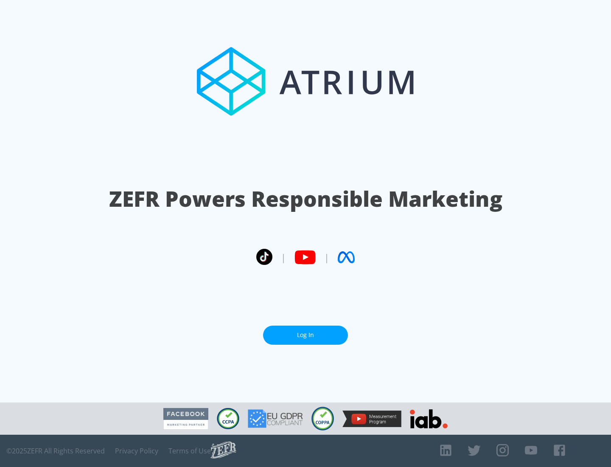 Image resolution: width=611 pixels, height=467 pixels. Describe the element at coordinates (190, 451) in the screenshot. I see `a: Terms of Use` at that location.